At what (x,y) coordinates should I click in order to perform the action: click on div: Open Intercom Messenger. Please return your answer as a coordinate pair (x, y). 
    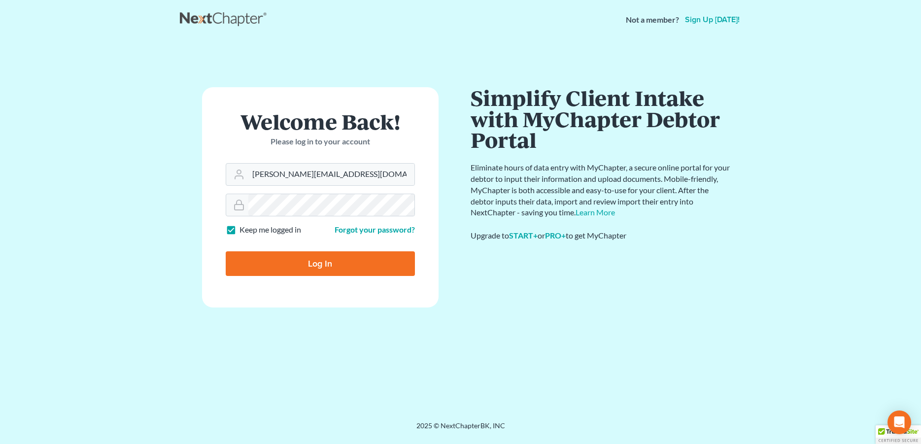
    Looking at the image, I should click on (899, 422).